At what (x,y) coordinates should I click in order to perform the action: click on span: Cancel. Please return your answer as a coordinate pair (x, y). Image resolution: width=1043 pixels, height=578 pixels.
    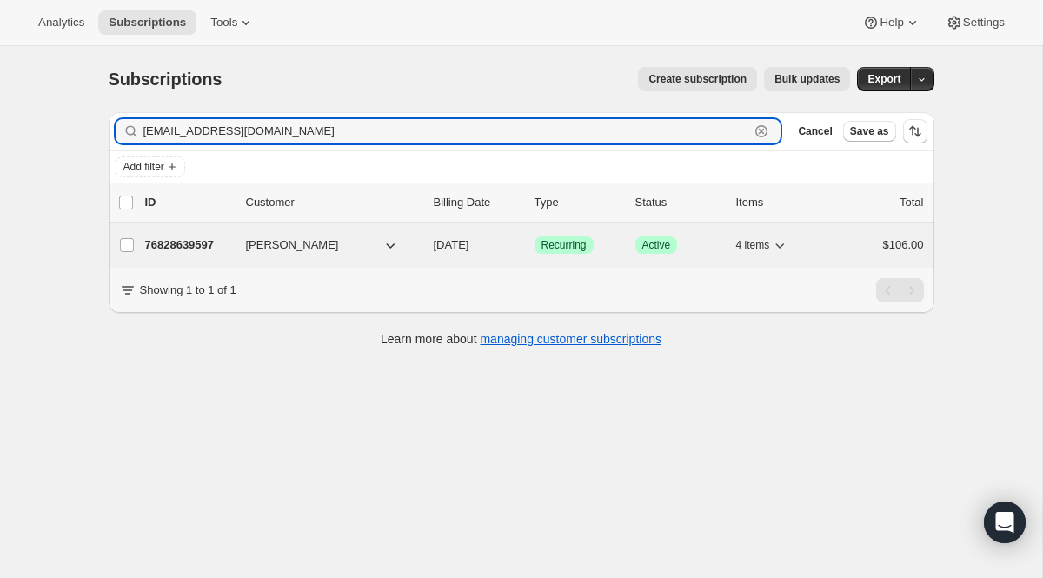
    Looking at the image, I should click on (815, 131).